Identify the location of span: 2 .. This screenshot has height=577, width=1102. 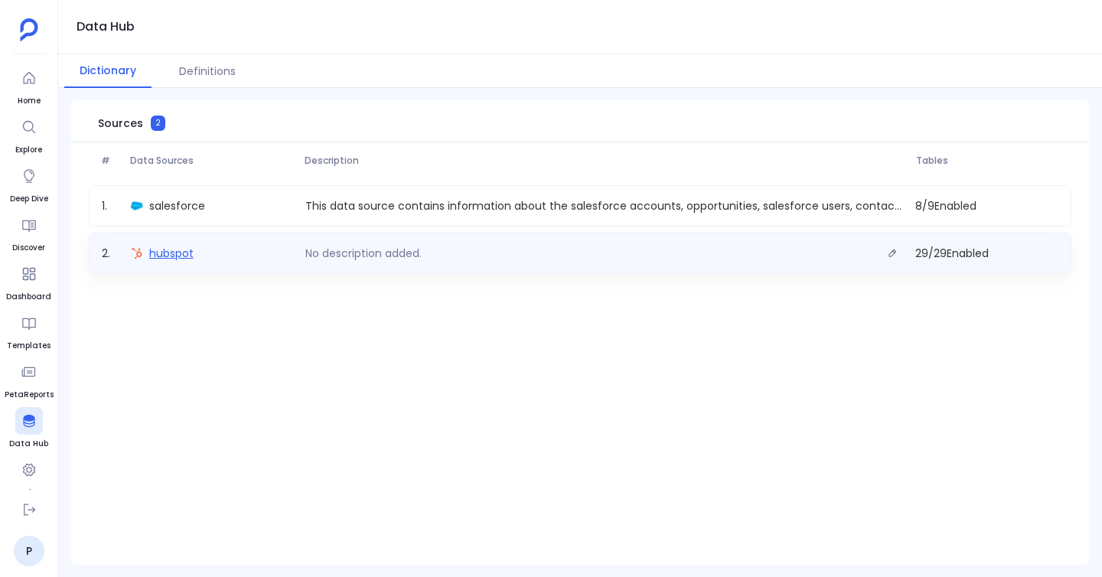
(110, 253).